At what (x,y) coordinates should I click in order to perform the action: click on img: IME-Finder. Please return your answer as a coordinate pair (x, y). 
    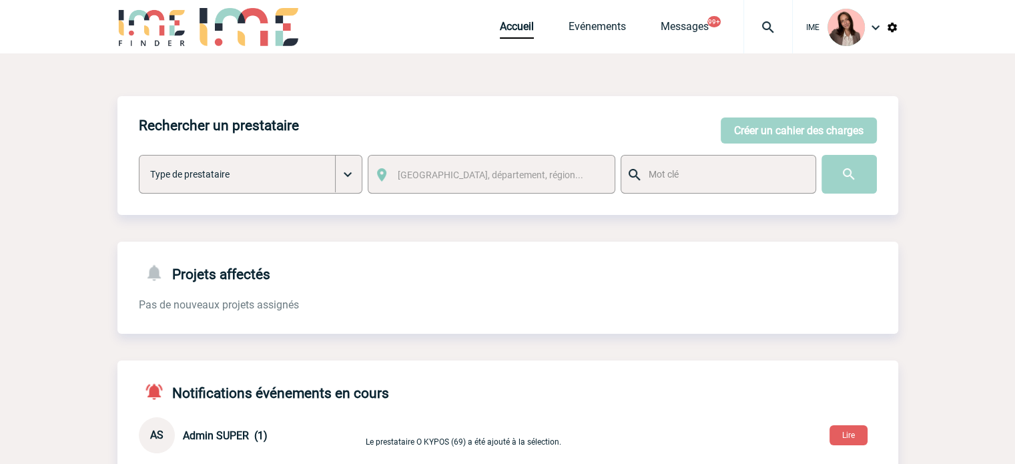
    Looking at the image, I should click on (152, 27).